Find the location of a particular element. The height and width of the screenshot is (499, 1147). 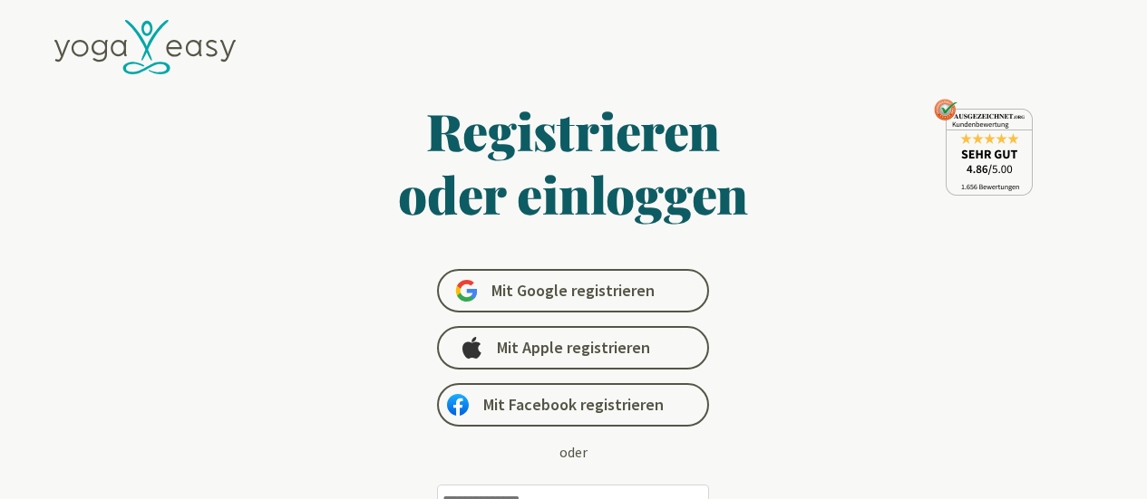

img: ausgezeichnet_seal.png is located at coordinates (983, 147).